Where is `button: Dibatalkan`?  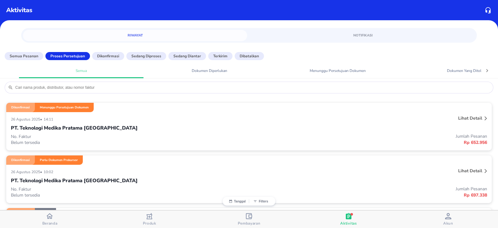 button: Dibatalkan is located at coordinates (250, 56).